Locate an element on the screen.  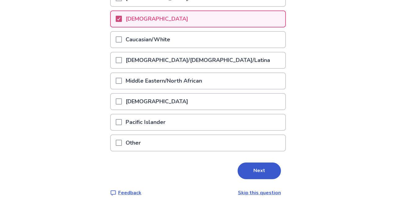
p: Other is located at coordinates (133, 143).